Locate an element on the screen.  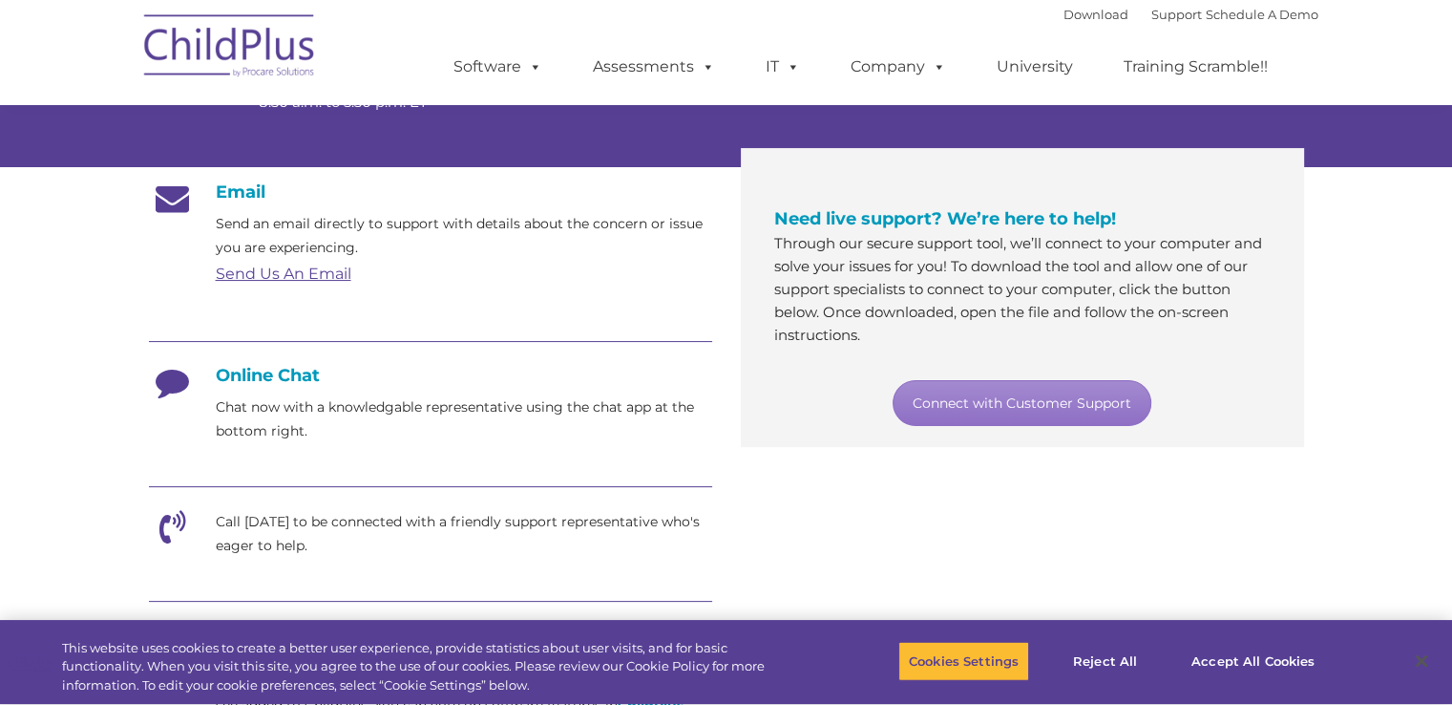
button: Cookies Settings is located at coordinates (964, 661).